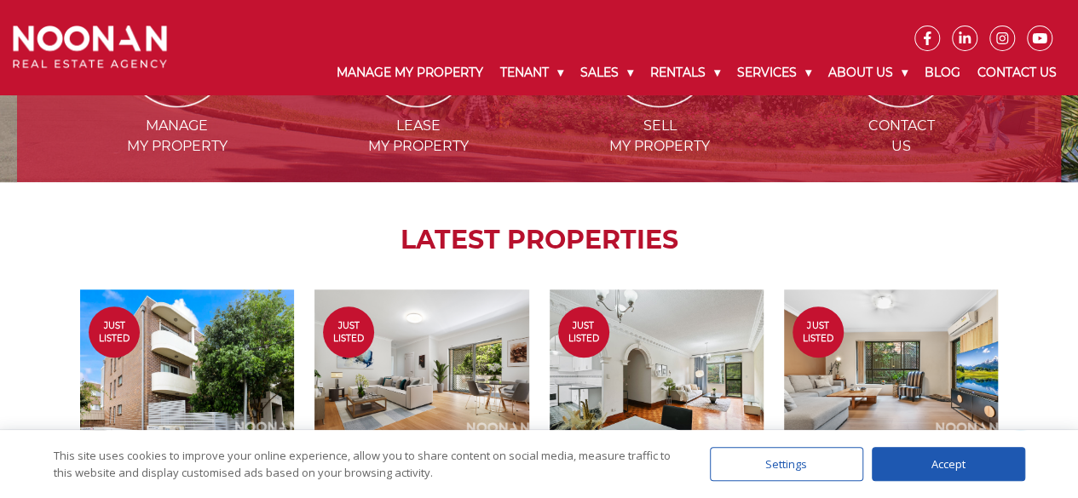 The width and height of the screenshot is (1078, 498). What do you see at coordinates (1016, 72) in the screenshot?
I see `a: Contact Us` at bounding box center [1016, 72].